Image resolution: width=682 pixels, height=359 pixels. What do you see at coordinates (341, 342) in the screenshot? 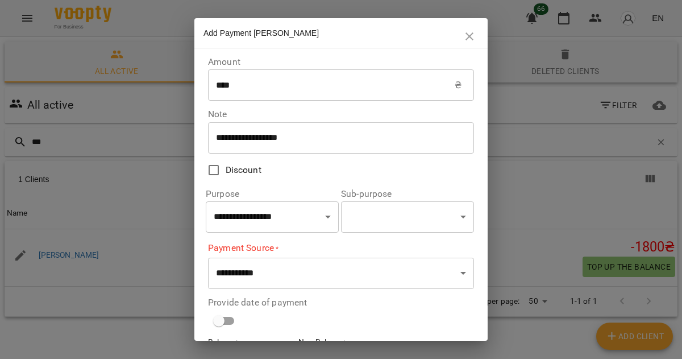
I see `h6: New Balance :` at bounding box center [341, 342].